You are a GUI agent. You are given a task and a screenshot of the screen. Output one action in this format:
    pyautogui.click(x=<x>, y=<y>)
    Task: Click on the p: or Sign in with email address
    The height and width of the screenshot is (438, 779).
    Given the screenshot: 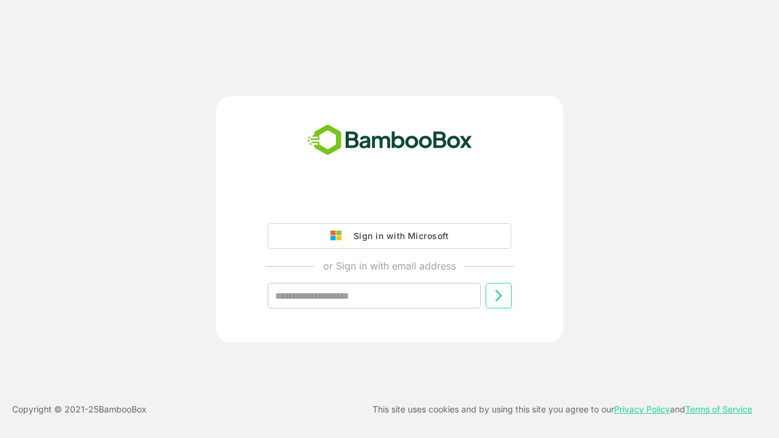 What is the action you would take?
    pyautogui.click(x=390, y=266)
    